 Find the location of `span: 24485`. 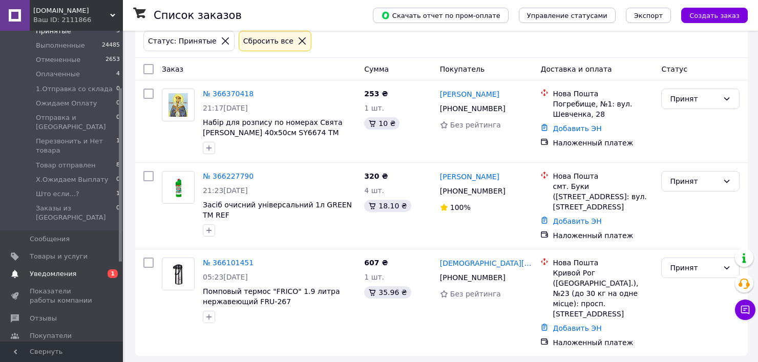

span: 24485 is located at coordinates (111, 46).